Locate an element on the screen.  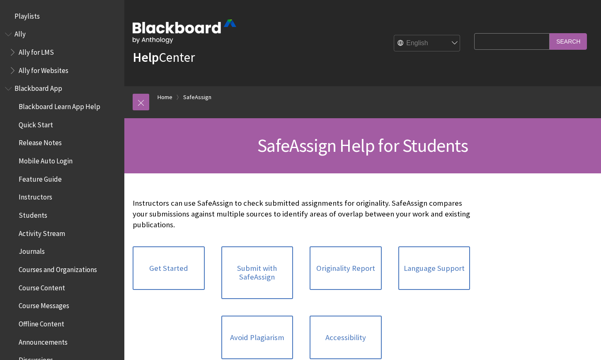
span: Activity Stream is located at coordinates (42, 232).